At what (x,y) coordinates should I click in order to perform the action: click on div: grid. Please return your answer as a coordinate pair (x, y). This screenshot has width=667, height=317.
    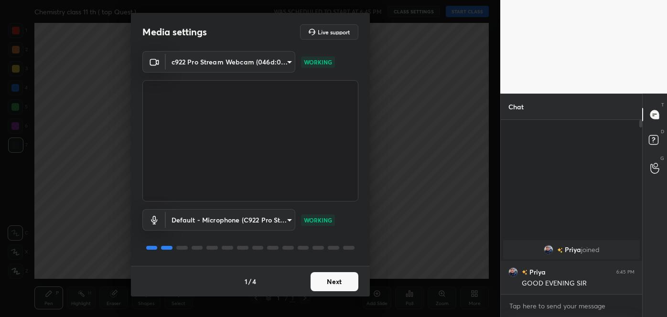
    Looking at the image, I should click on (571, 266).